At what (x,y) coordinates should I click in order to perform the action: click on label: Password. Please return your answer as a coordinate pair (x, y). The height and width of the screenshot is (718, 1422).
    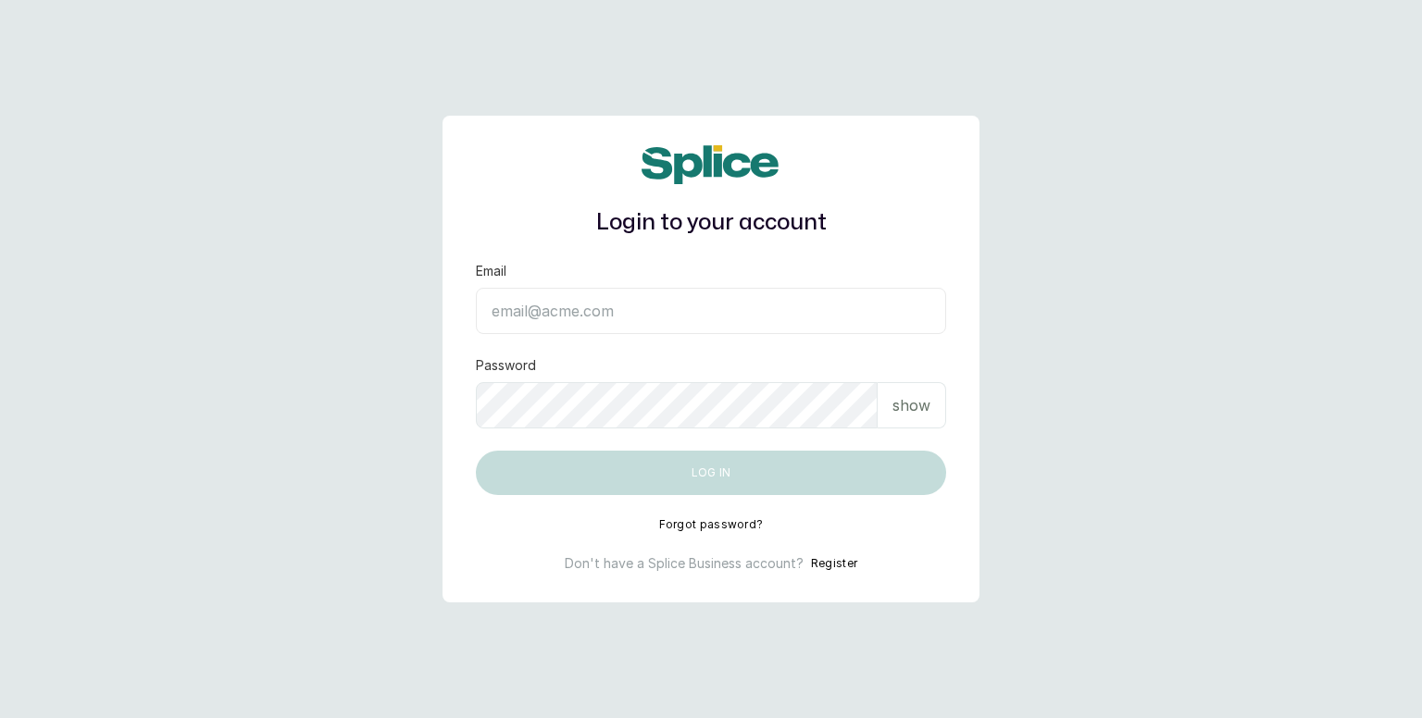
    Looking at the image, I should click on (505, 366).